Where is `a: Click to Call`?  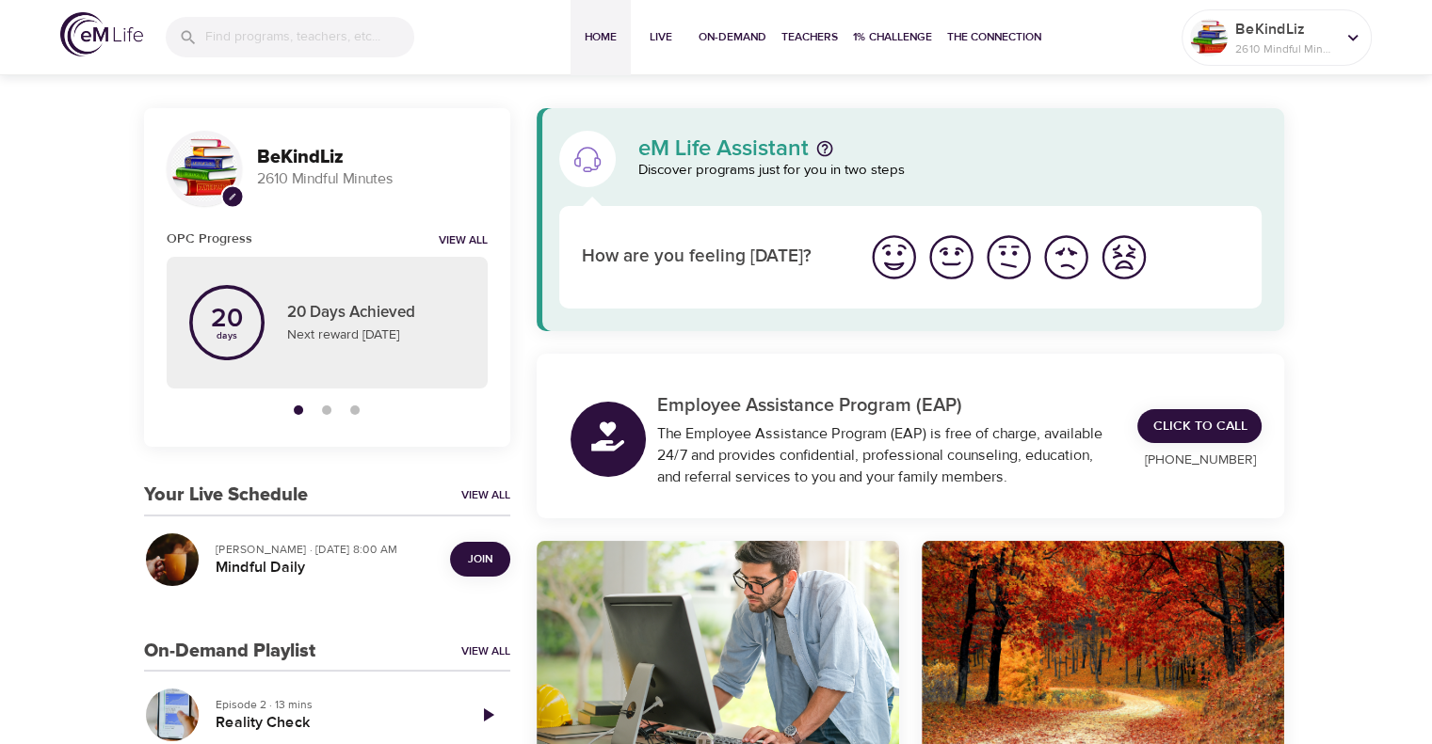
a: Click to Call is located at coordinates (1199, 426).